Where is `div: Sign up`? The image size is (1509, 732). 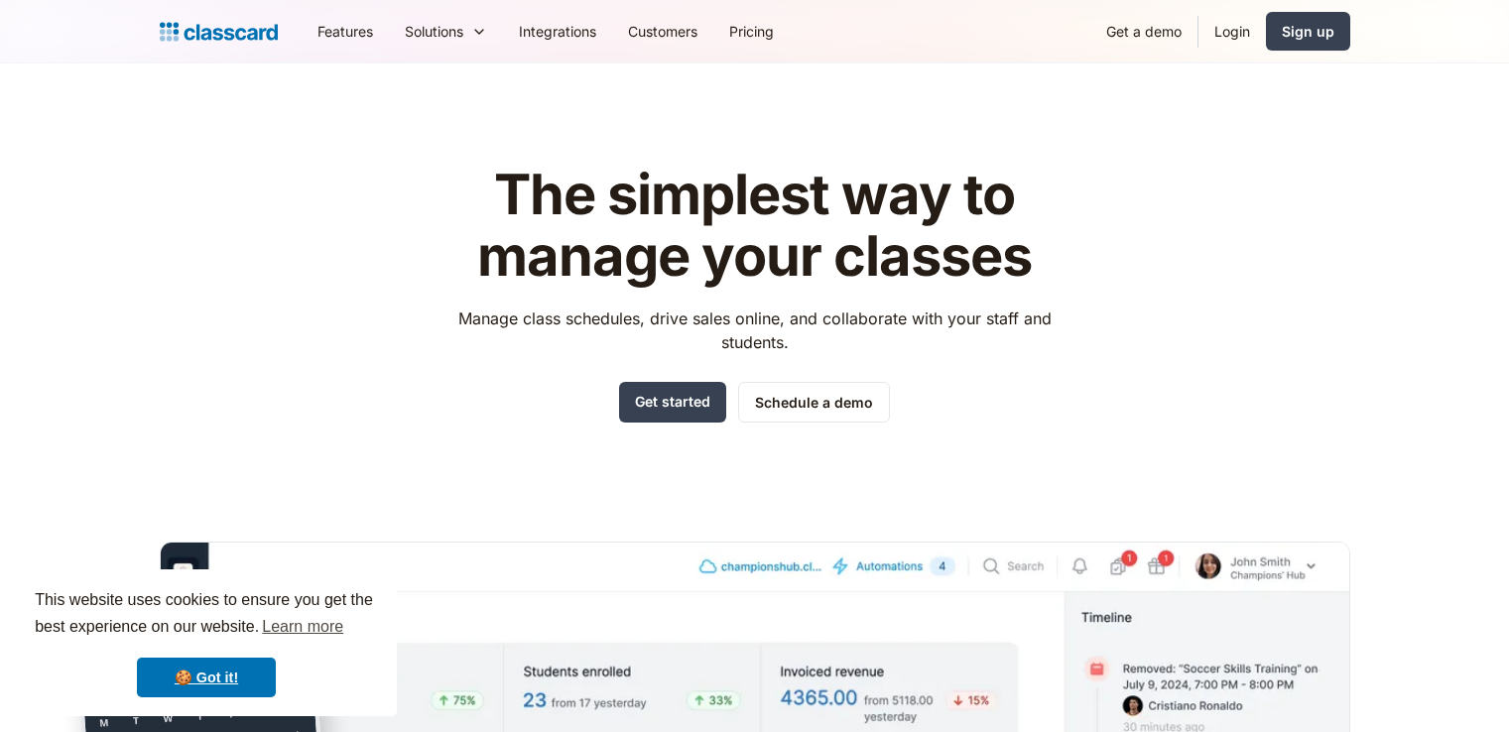
div: Sign up is located at coordinates (1308, 31).